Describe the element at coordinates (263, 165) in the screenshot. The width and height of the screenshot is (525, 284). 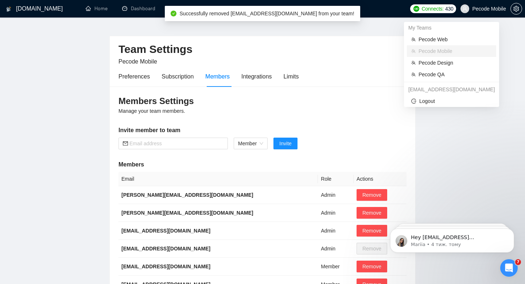
I see `h5: Members` at that location.